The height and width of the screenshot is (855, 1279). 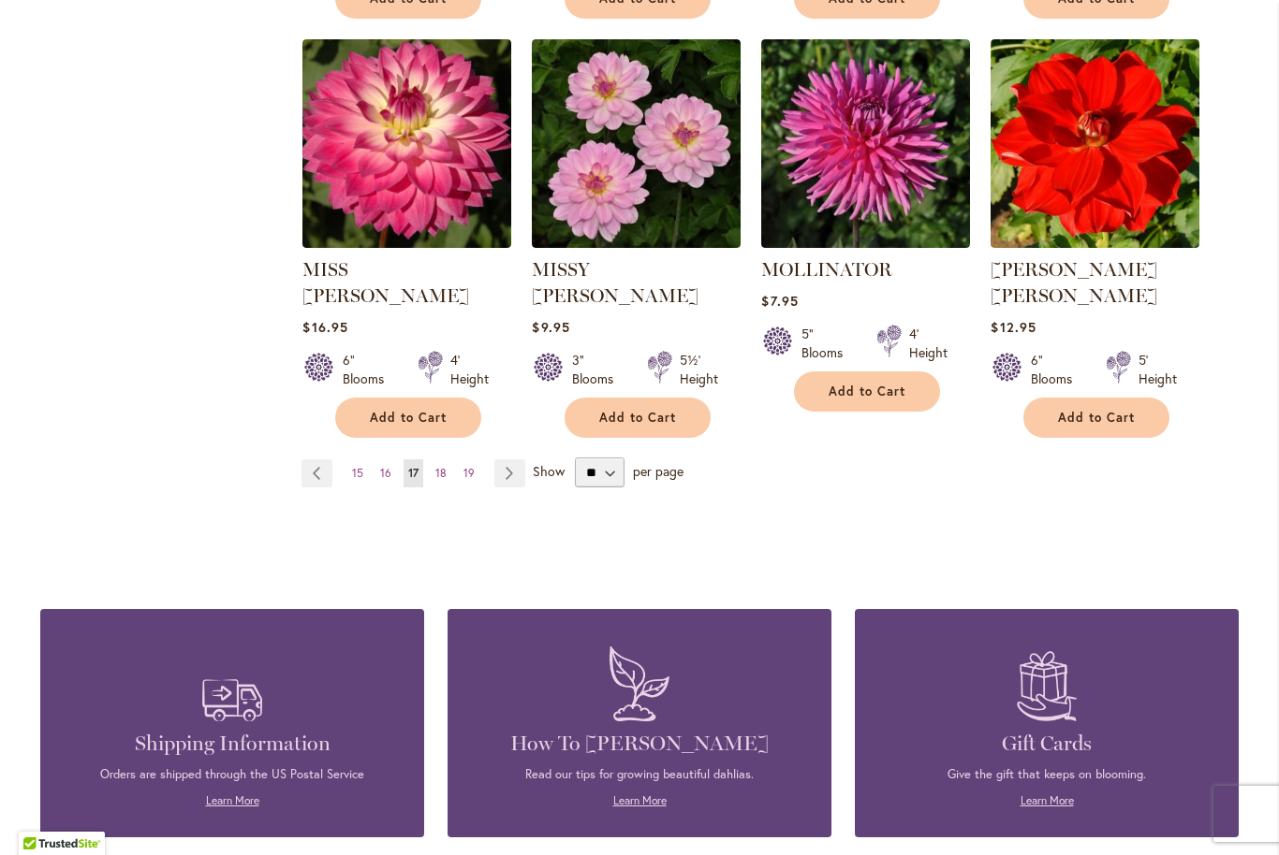 What do you see at coordinates (232, 744) in the screenshot?
I see `h4: Shipping Information` at bounding box center [232, 744].